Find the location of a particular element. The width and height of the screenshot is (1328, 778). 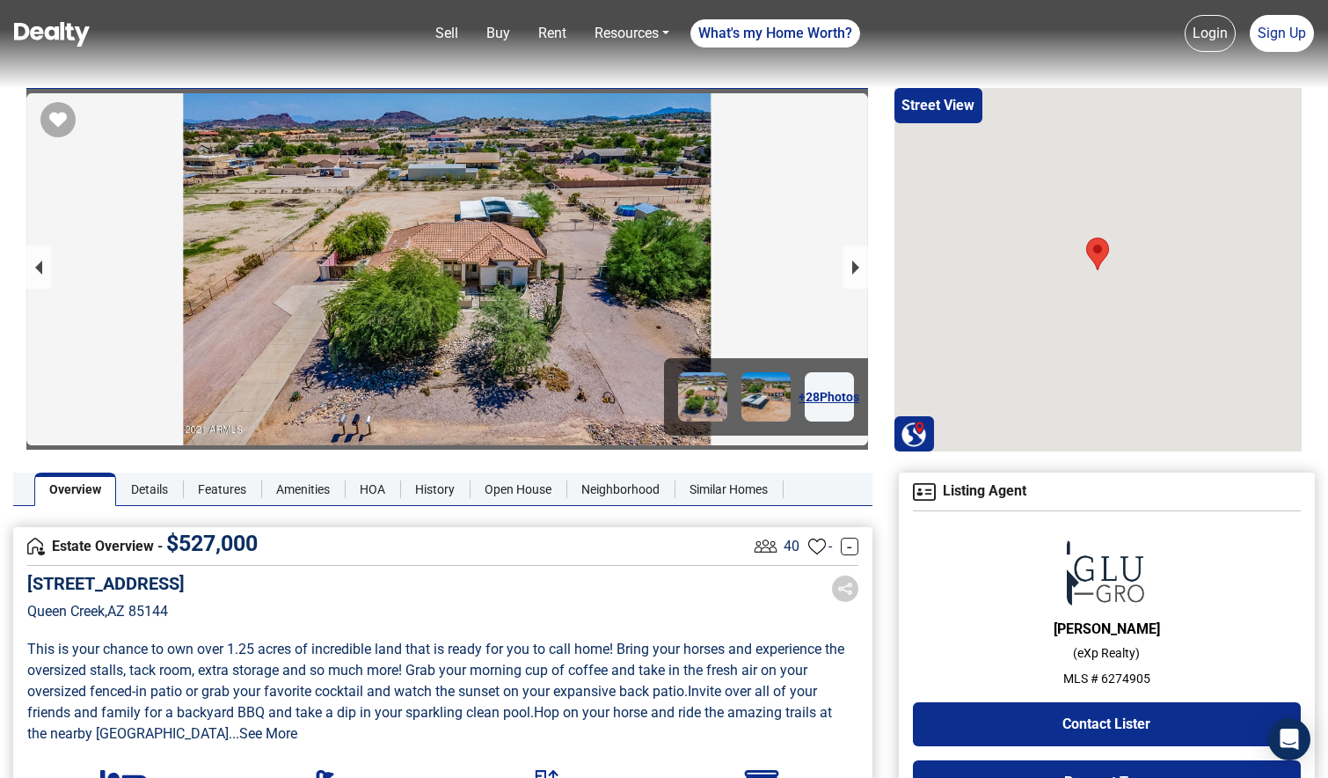

a: Buy is located at coordinates (498, 33).